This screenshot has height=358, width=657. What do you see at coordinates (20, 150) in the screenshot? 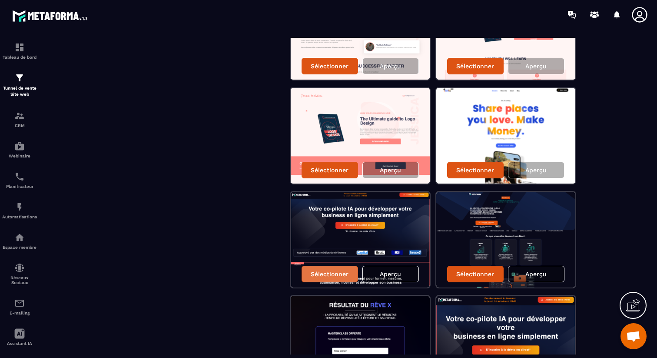
I see `a: automationsautomationsWebinaire` at bounding box center [20, 150].